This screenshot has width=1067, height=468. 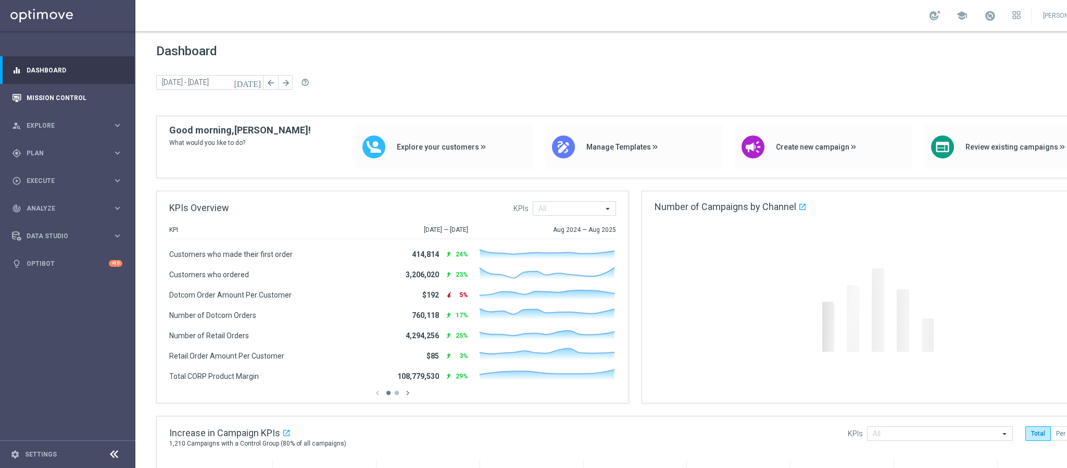 I want to click on span: Analyze, so click(x=69, y=208).